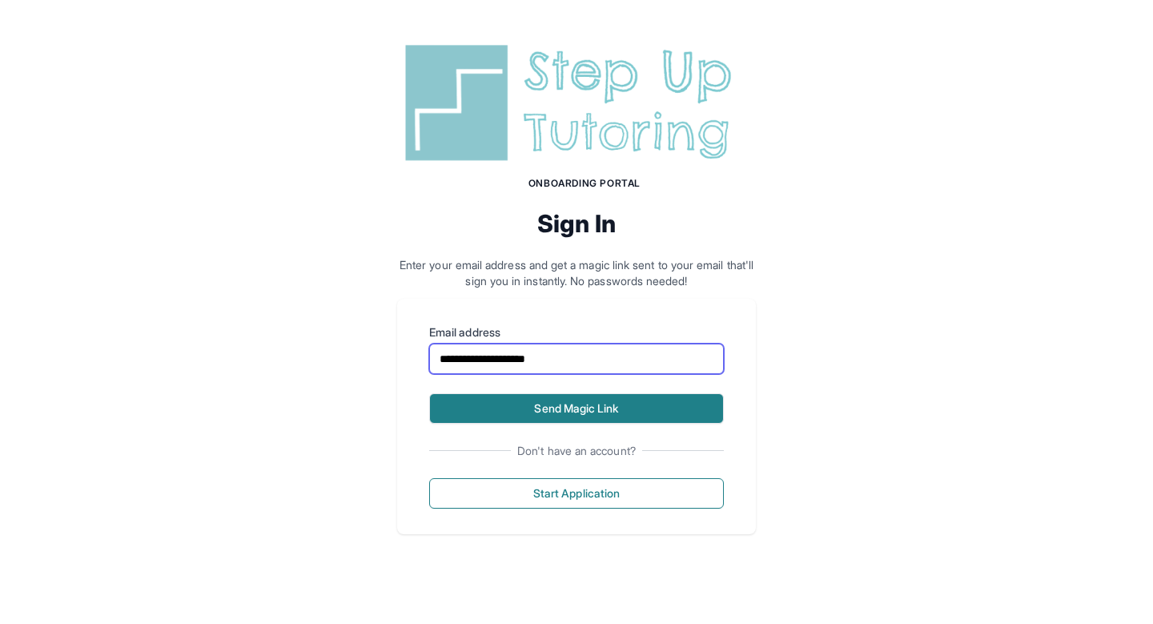  Describe the element at coordinates (577, 273) in the screenshot. I see `p: Enter your email address and get a magic link sent to your email that'll sign you in instantly. N...` at that location.